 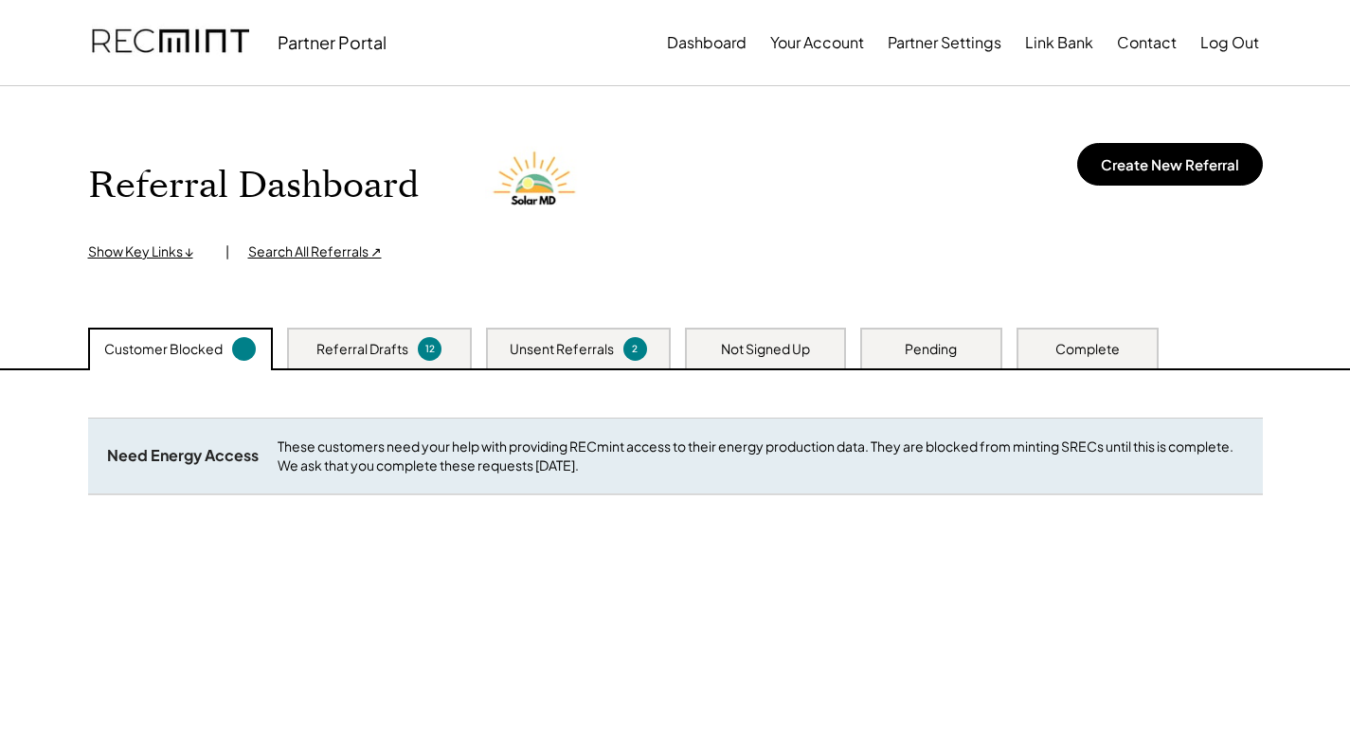 What do you see at coordinates (1087, 350) in the screenshot?
I see `div: Complete` at bounding box center [1087, 350].